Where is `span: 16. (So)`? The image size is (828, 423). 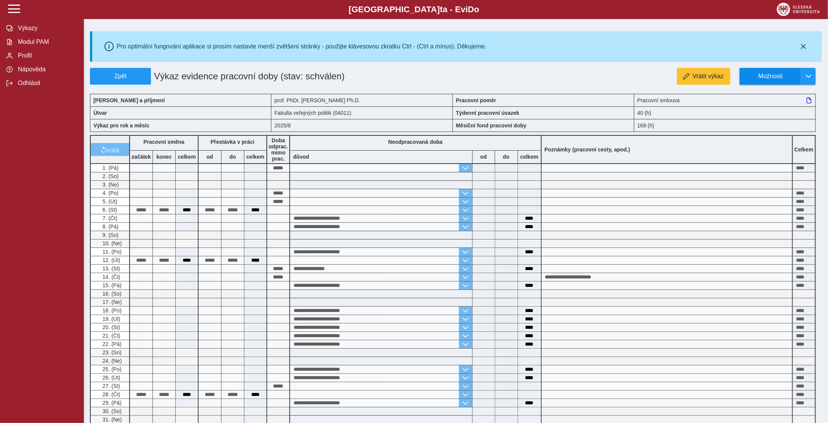
span: 16. (So) is located at coordinates (111, 294).